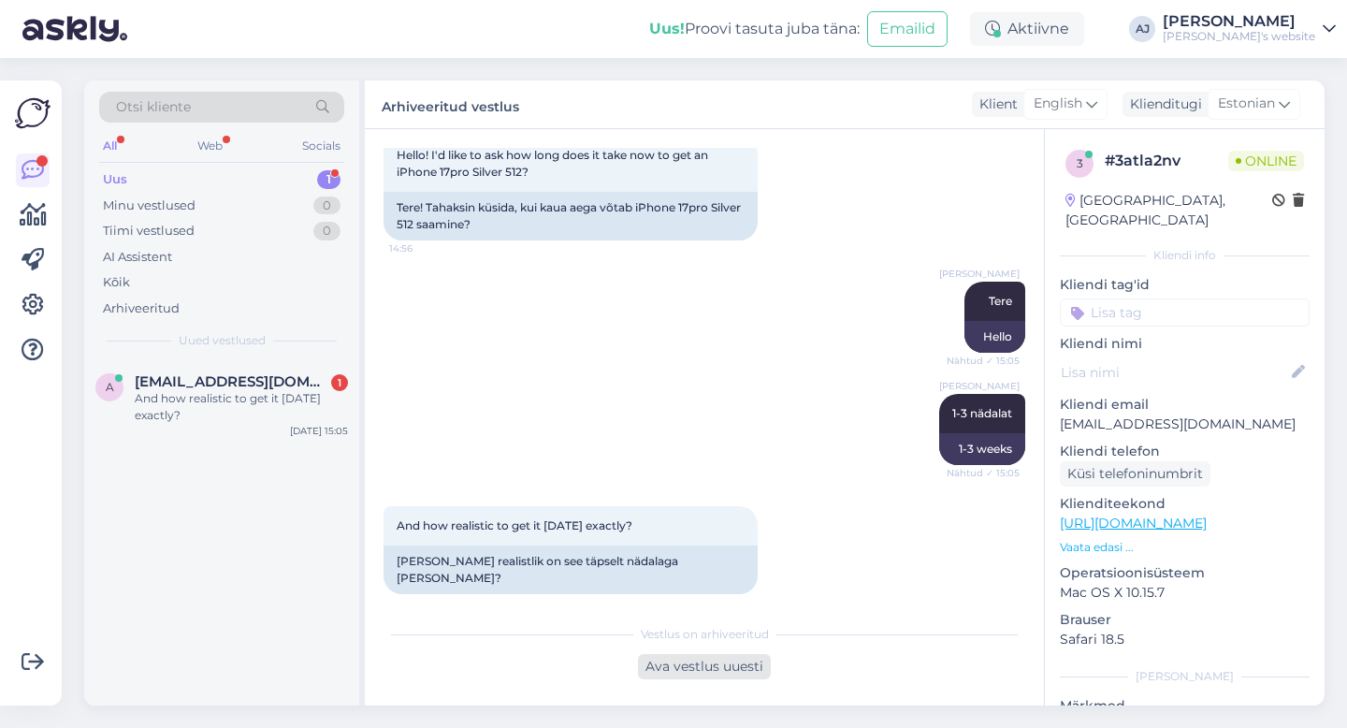 This screenshot has width=1347, height=728. What do you see at coordinates (1000, 300) in the screenshot?
I see `span: Tere` at bounding box center [1000, 300].